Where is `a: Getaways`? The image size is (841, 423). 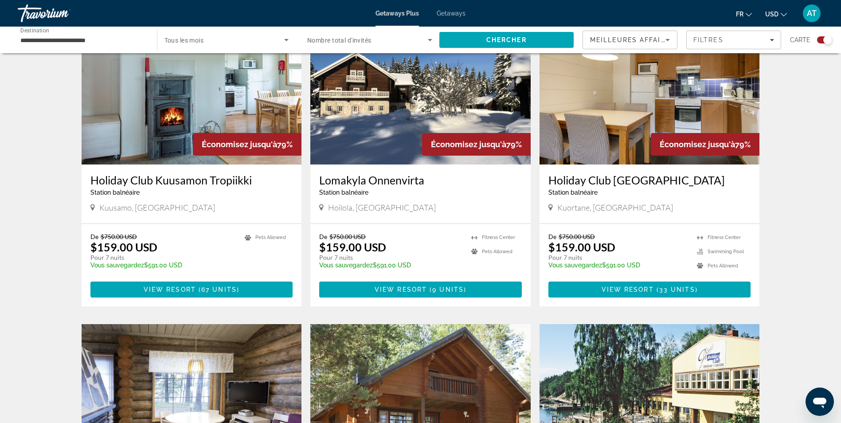 a: Getaways is located at coordinates (451, 13).